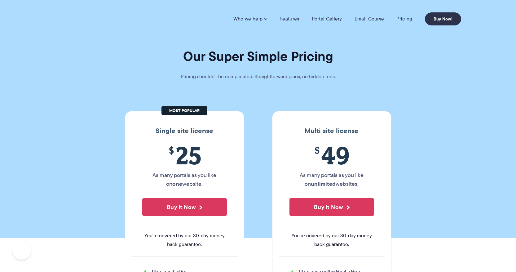 This screenshot has height=272, width=516. I want to click on p: As many portals as you like on websites., so click(332, 179).